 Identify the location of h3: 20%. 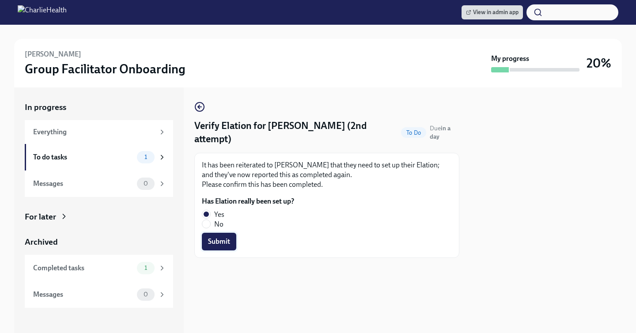
(599, 63).